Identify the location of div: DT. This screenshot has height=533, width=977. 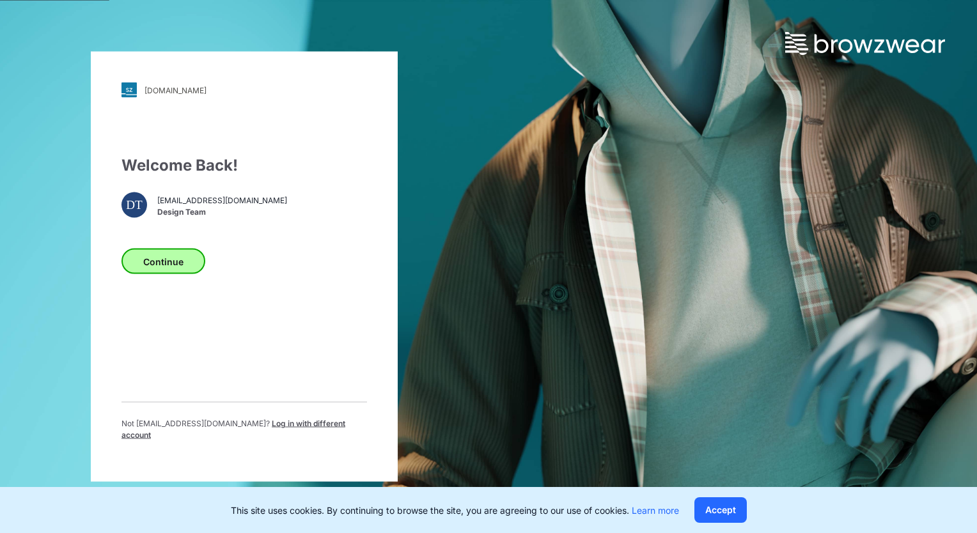
(134, 205).